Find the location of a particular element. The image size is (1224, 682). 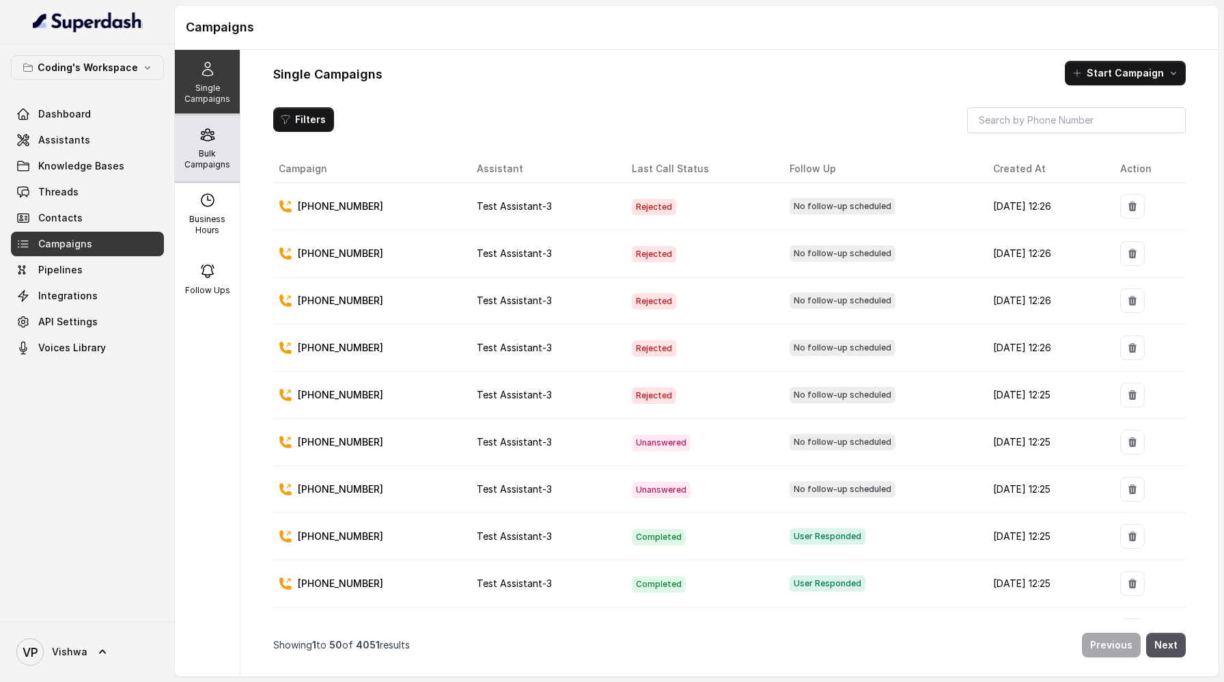

h1: Single Campaigns is located at coordinates (328, 74).